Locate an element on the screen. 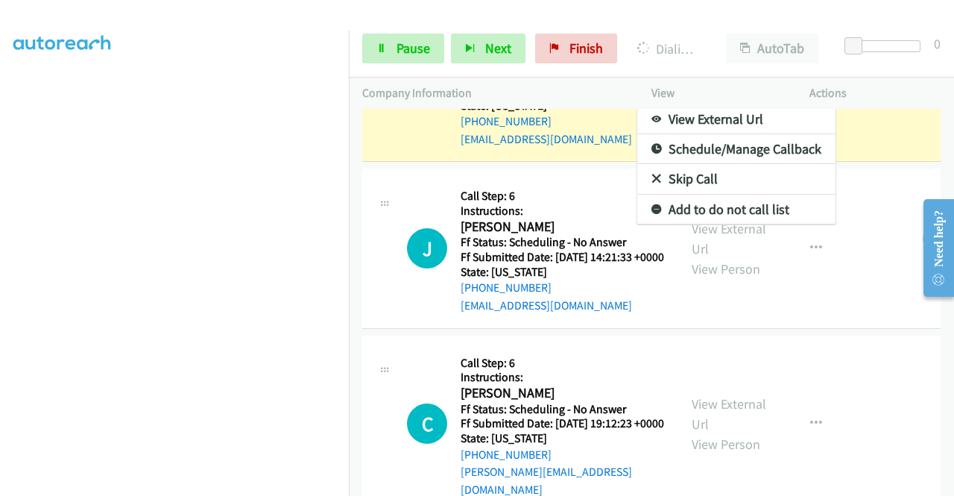 The image size is (954, 496). div: Need help? is located at coordinates (27, 50).